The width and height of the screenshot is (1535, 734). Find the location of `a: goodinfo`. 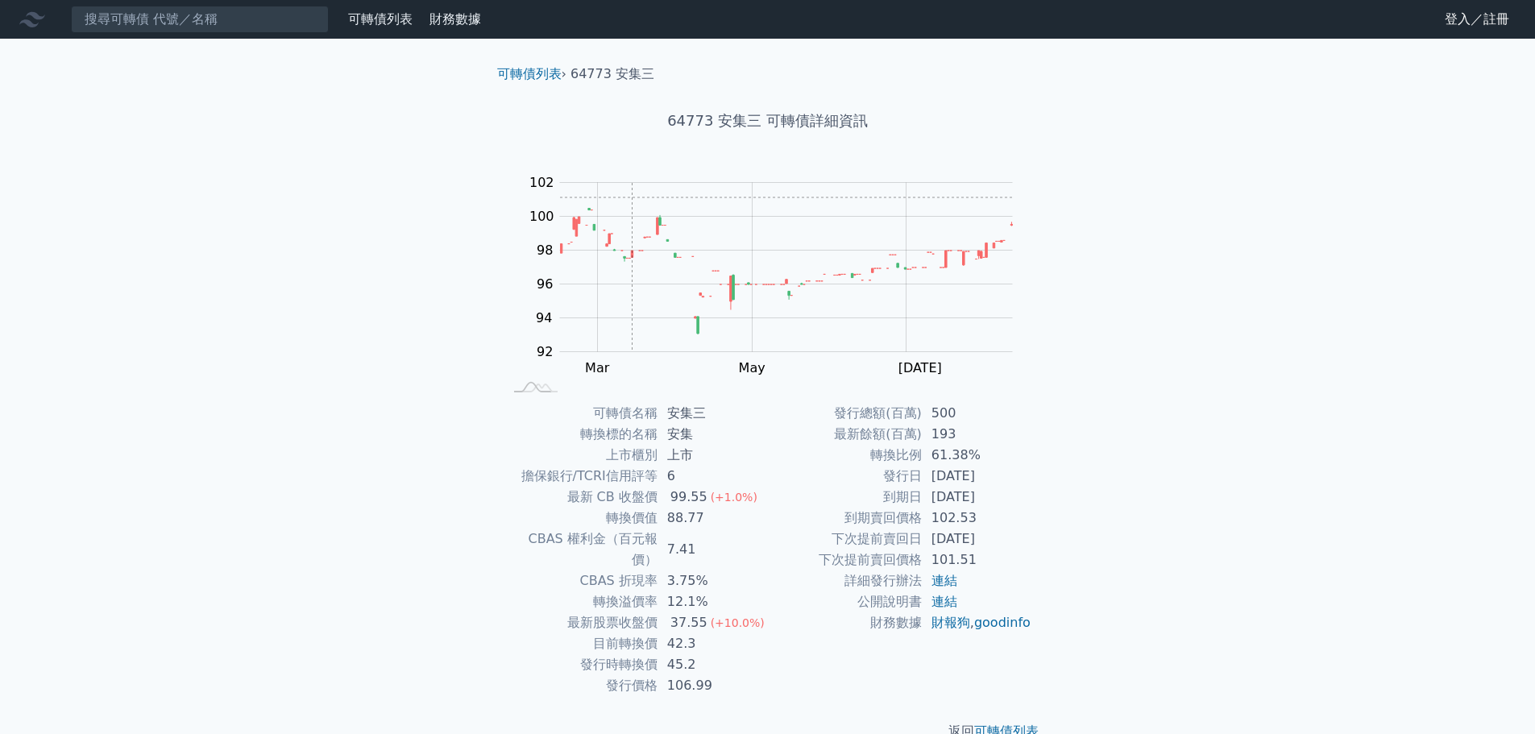

a: goodinfo is located at coordinates (1003, 622).